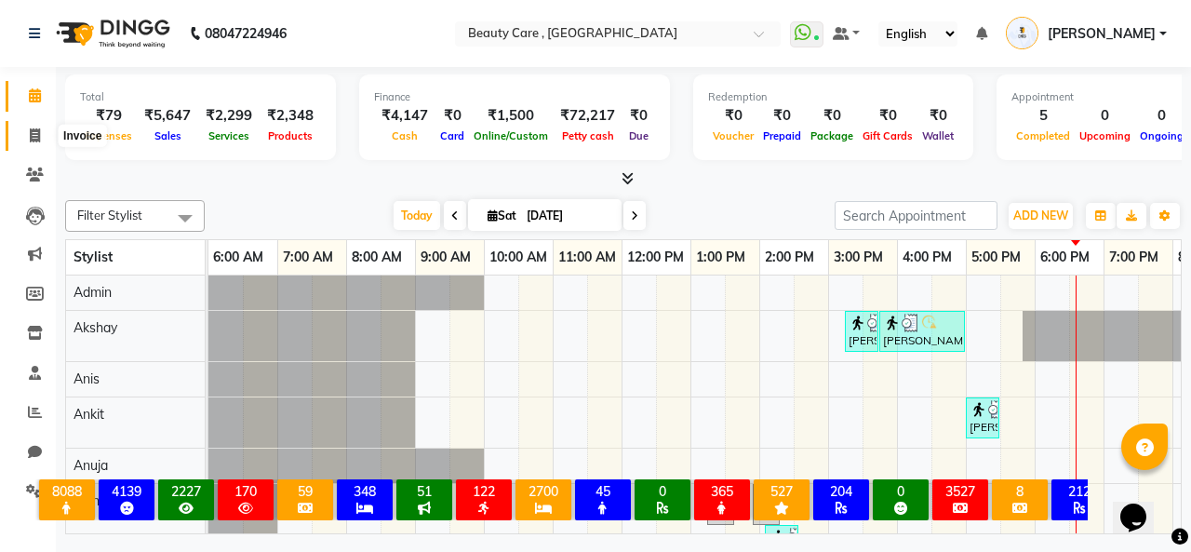 The height and width of the screenshot is (552, 1191). Describe the element at coordinates (960, 491) in the screenshot. I see `div: 3527` at that location.